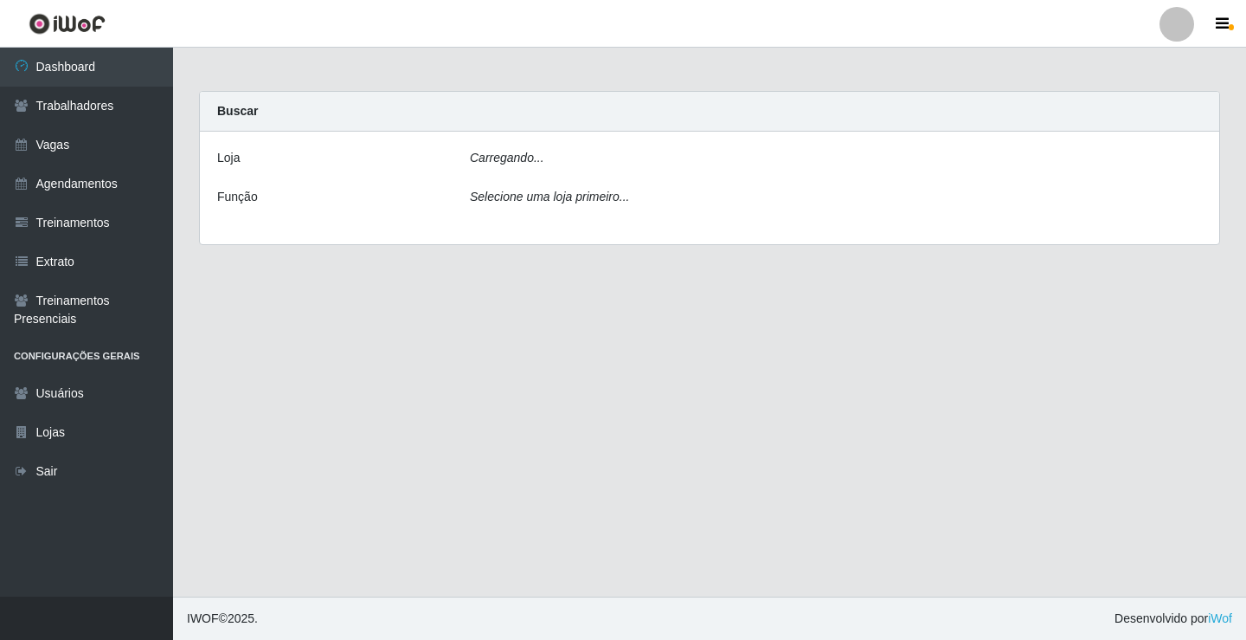  I want to click on span: © 2025 ., so click(222, 618).